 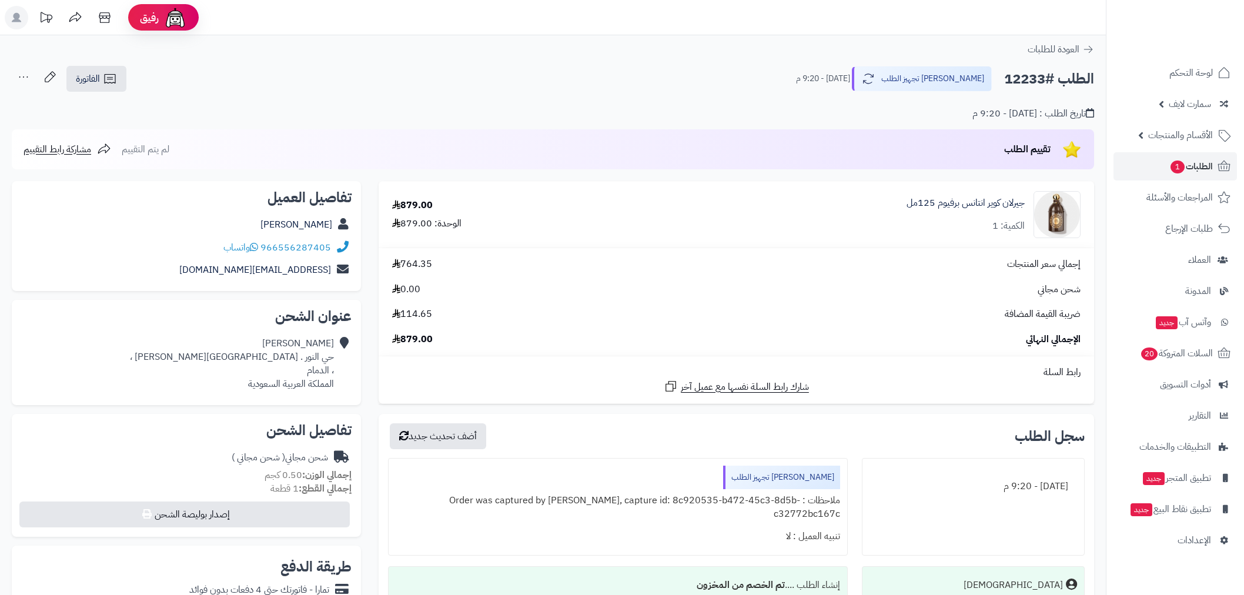 I want to click on span: 114.65, so click(x=412, y=314).